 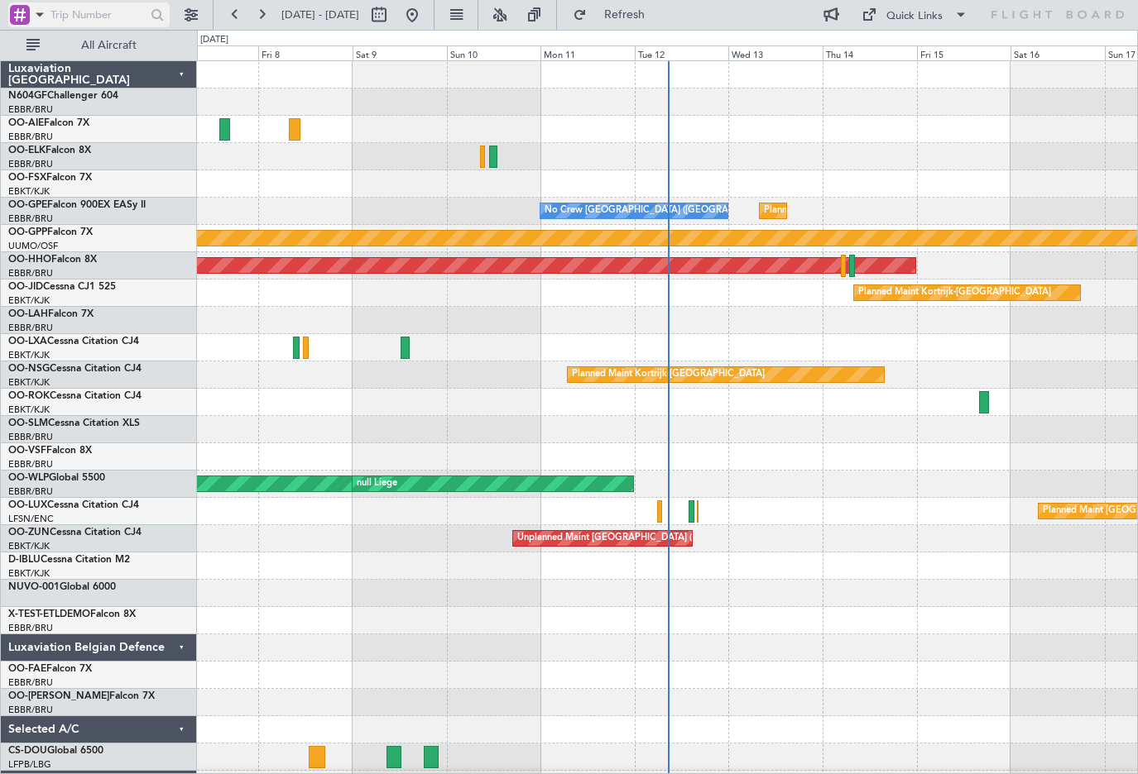 I want to click on a: OO-WLPGlobal 5500, so click(x=56, y=478).